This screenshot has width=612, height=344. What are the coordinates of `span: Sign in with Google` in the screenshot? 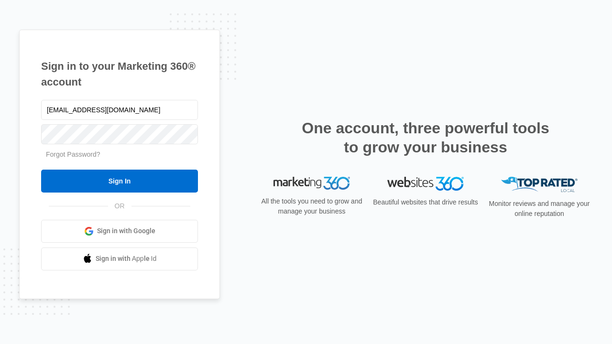 It's located at (126, 231).